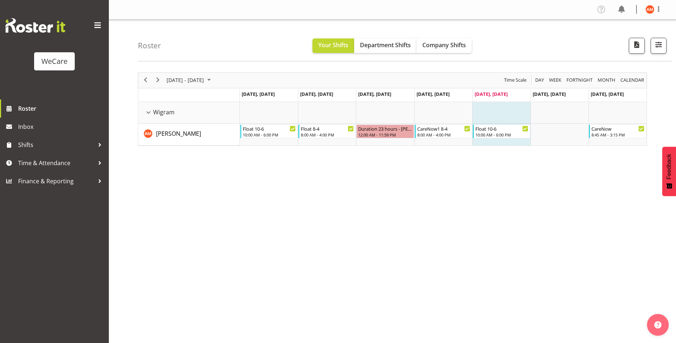 The image size is (676, 343). Describe the element at coordinates (269, 131) in the screenshot. I see `div: Ashley Mendoza"s event - Float 10-6 Begin From Monday, September 29, 2025 at 10:00:00 AM GMT+13:0...` at that location.